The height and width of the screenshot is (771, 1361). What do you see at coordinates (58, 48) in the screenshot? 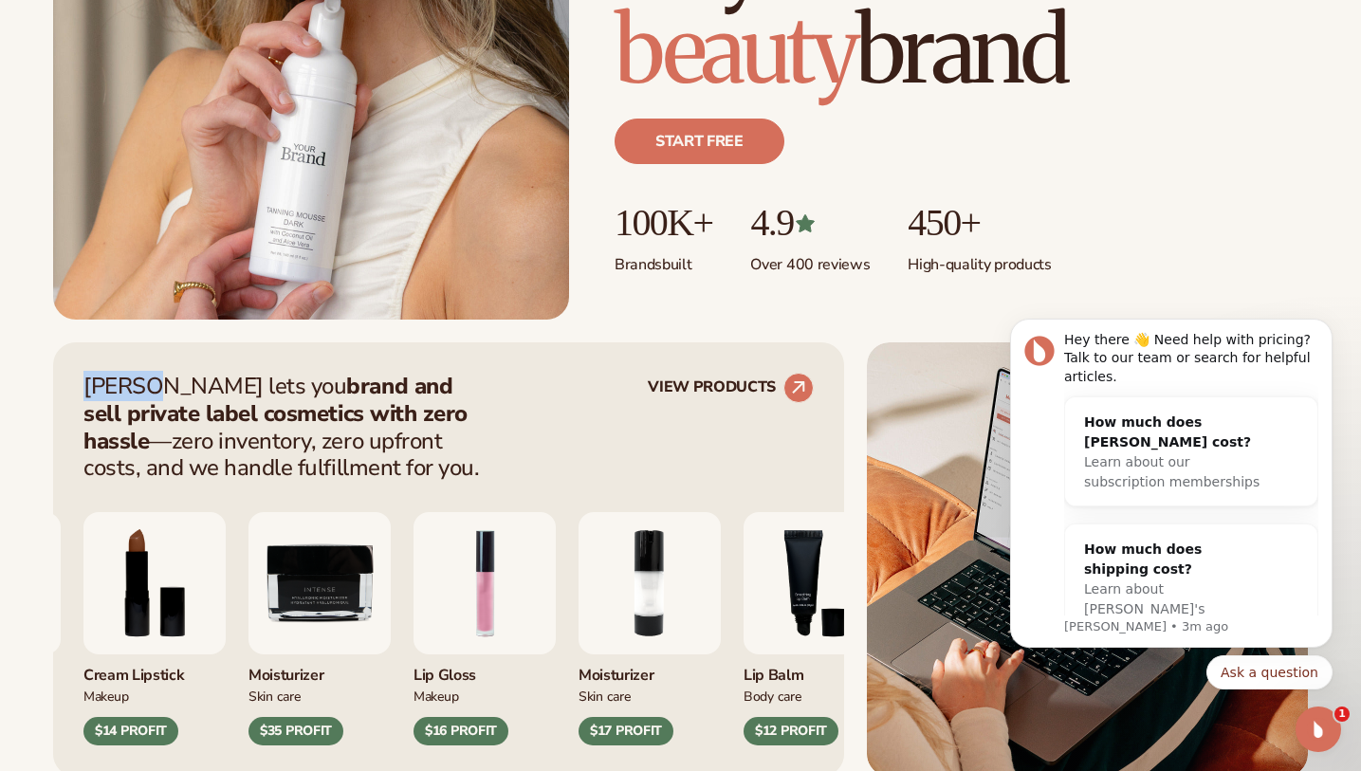
I see `img: Profile image for Lee` at bounding box center [58, 48].